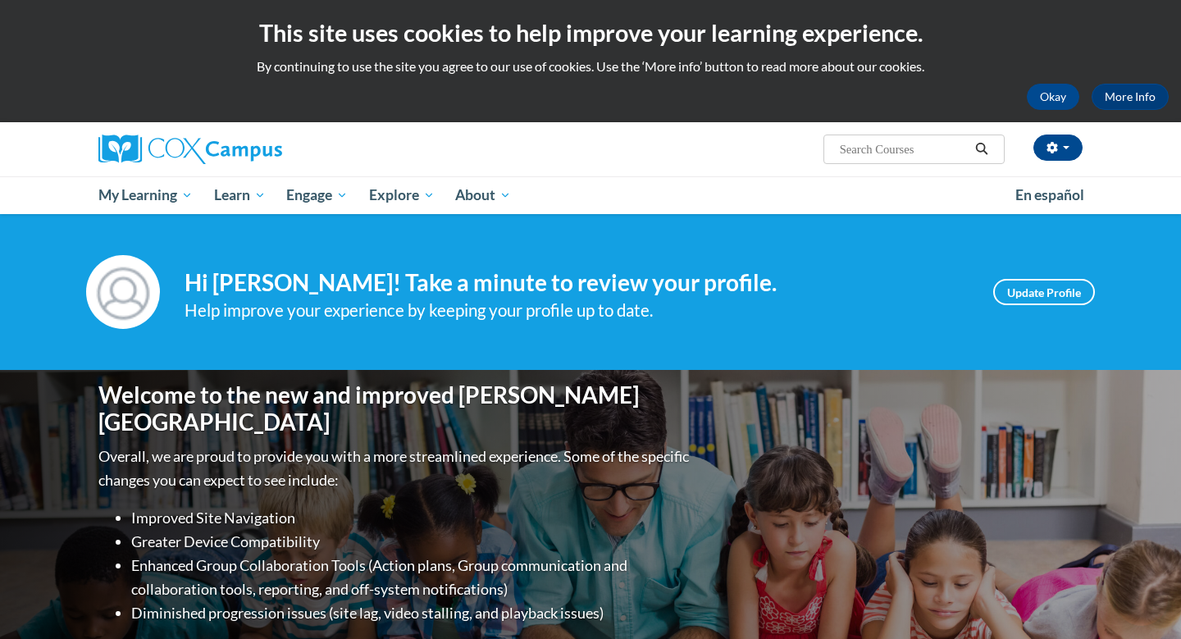  I want to click on li: Diminished progression issues (site lag, video stalling, and playback issues), so click(412, 613).